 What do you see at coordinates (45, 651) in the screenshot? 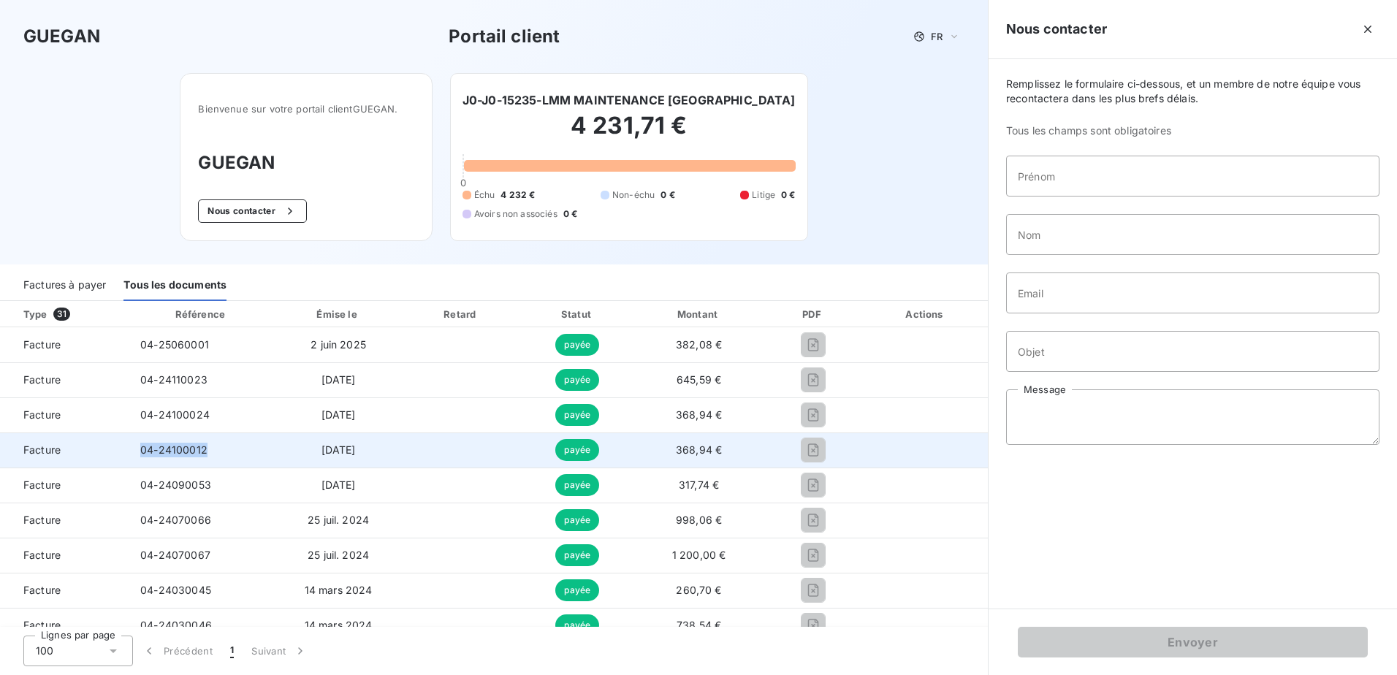
I see `span: 100` at bounding box center [45, 651].